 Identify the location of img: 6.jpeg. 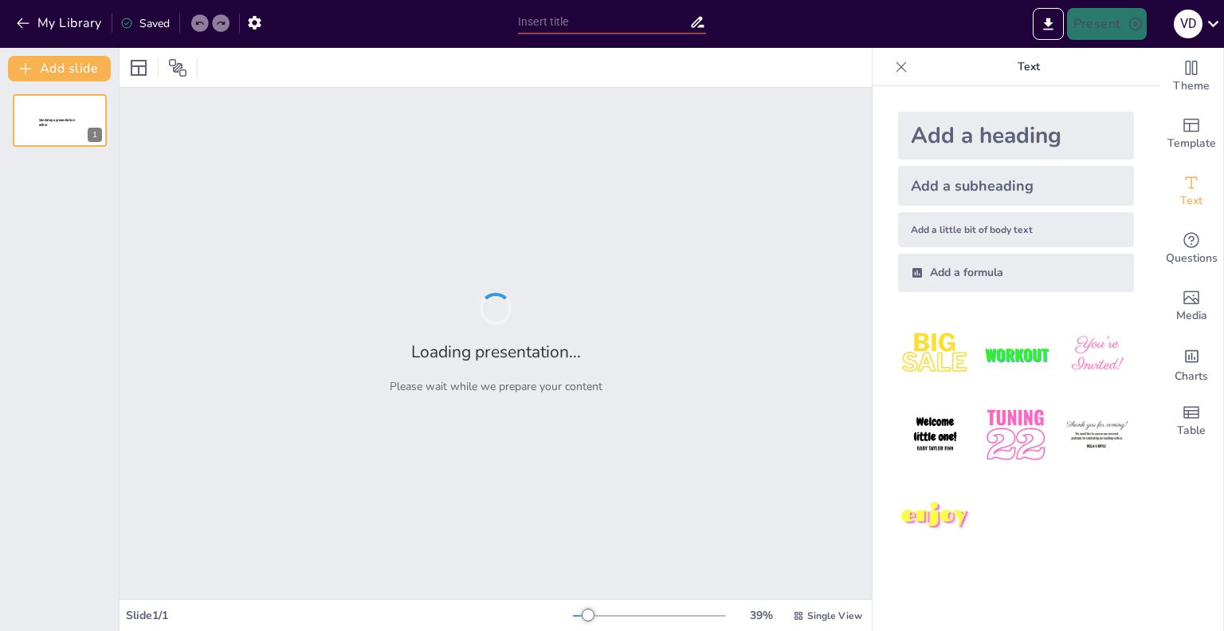
(1097, 434).